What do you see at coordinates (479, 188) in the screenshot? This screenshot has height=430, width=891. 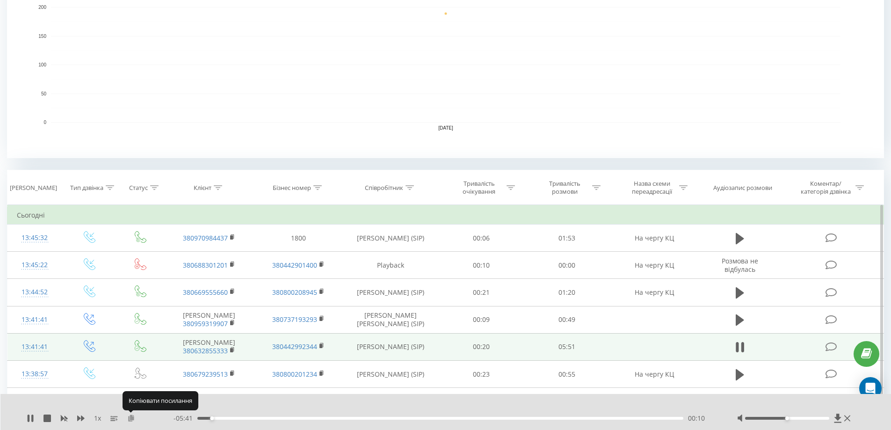 I see `div: Тривалість очікування` at bounding box center [479, 188].